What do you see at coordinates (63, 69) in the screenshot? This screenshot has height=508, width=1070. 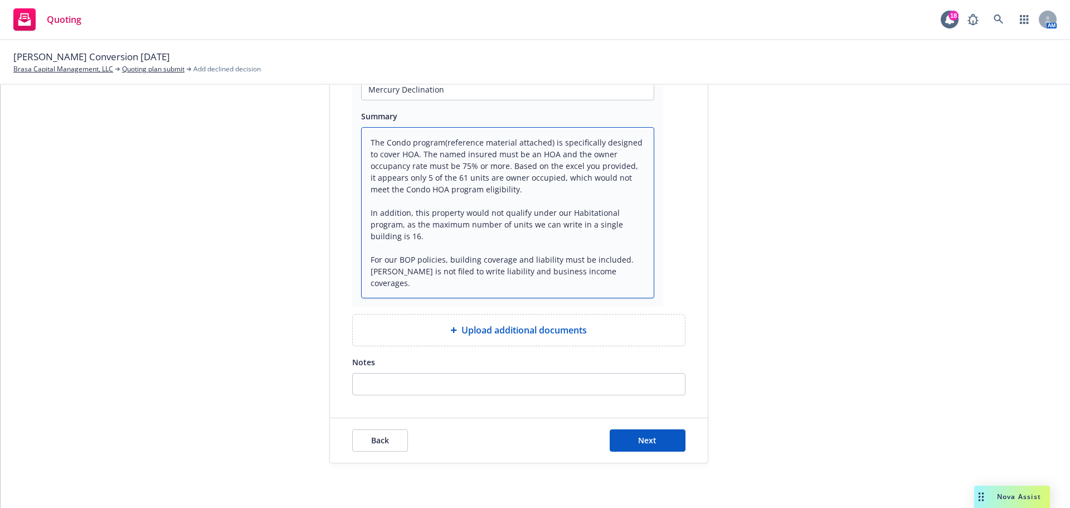 I see `a: Brasa Capital Management, LLC` at bounding box center [63, 69].